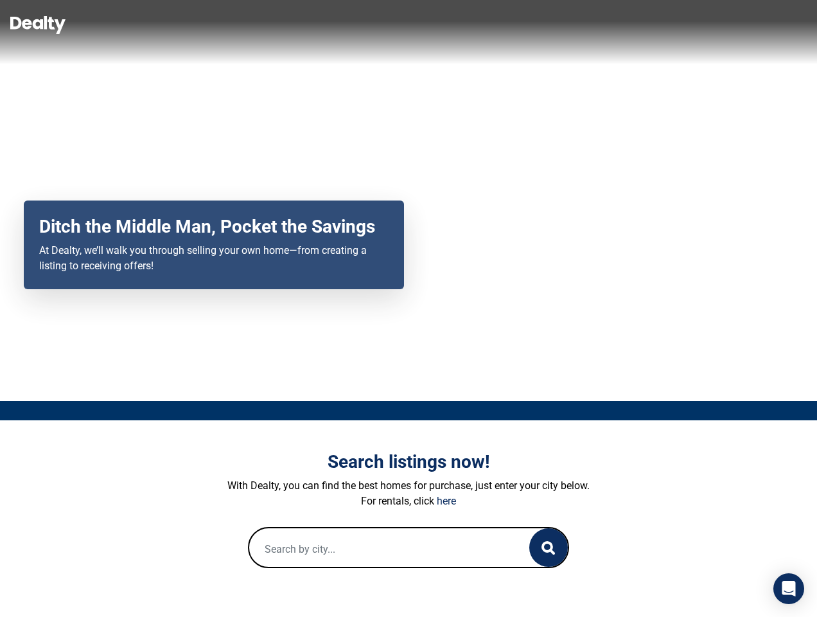 Image resolution: width=817 pixels, height=617 pixels. I want to click on img: Dealty - Buy, Sell & Rent Homes, so click(38, 25).